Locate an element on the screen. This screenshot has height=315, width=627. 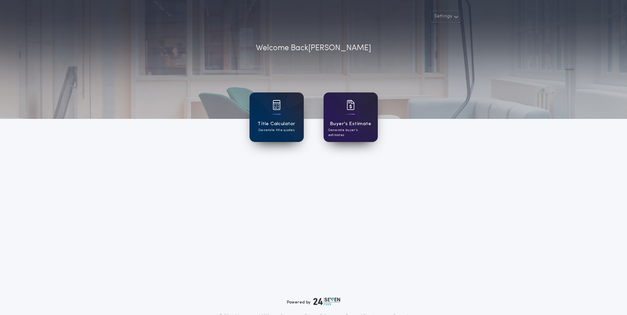
div: Powered by is located at coordinates (313, 302).